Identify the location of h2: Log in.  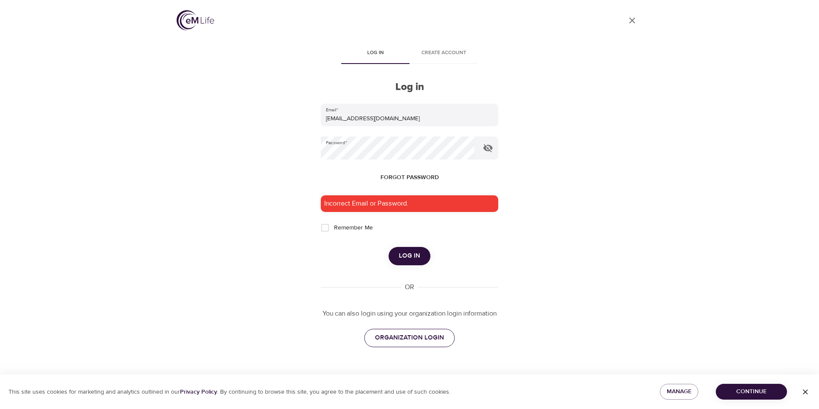
(410, 87).